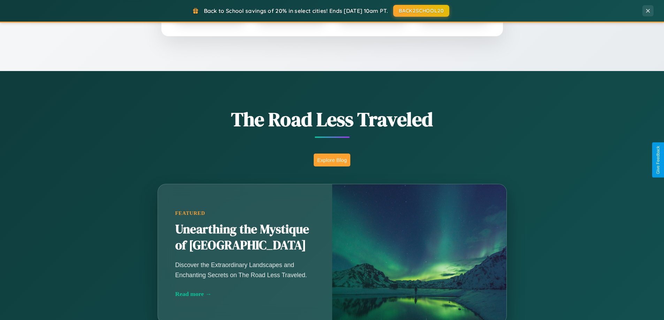  Describe the element at coordinates (421, 11) in the screenshot. I see `button: BACK2SCHOOL20` at that location.